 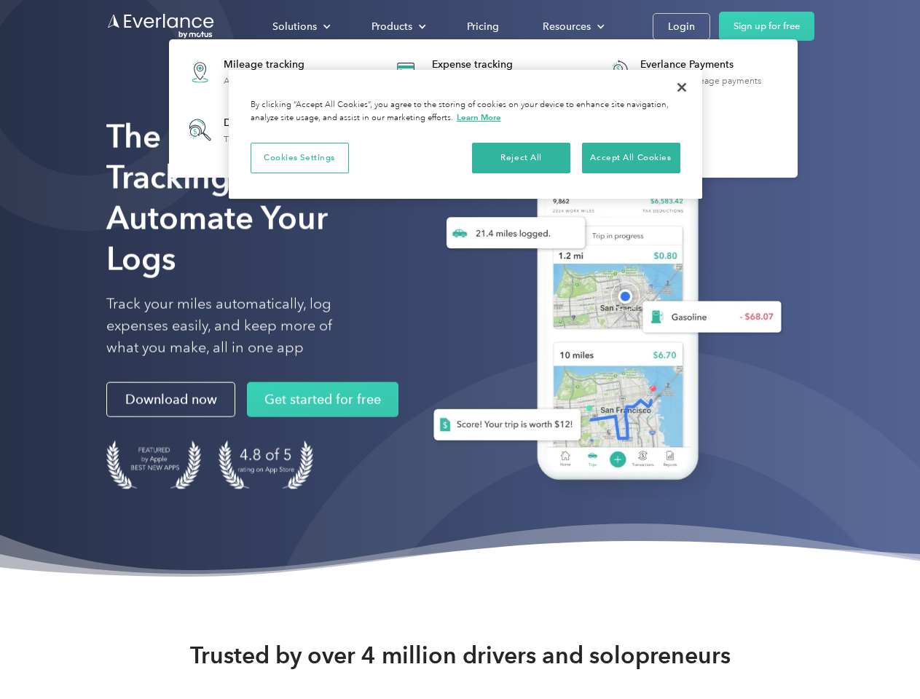 I want to click on a: Sign up for free, so click(x=766, y=26).